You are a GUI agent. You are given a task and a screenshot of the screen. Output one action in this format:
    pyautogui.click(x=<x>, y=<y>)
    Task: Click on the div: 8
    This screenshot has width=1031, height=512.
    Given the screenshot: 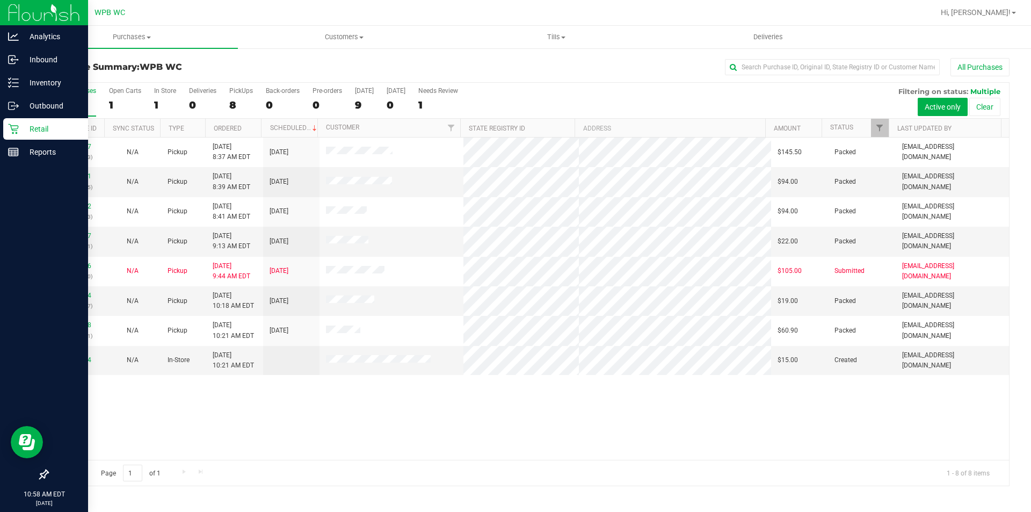 What is the action you would take?
    pyautogui.click(x=241, y=105)
    